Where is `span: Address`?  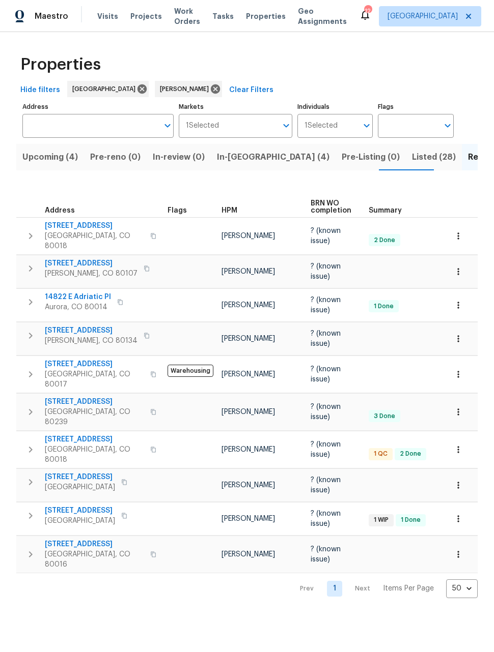
span: Address is located at coordinates (60, 211).